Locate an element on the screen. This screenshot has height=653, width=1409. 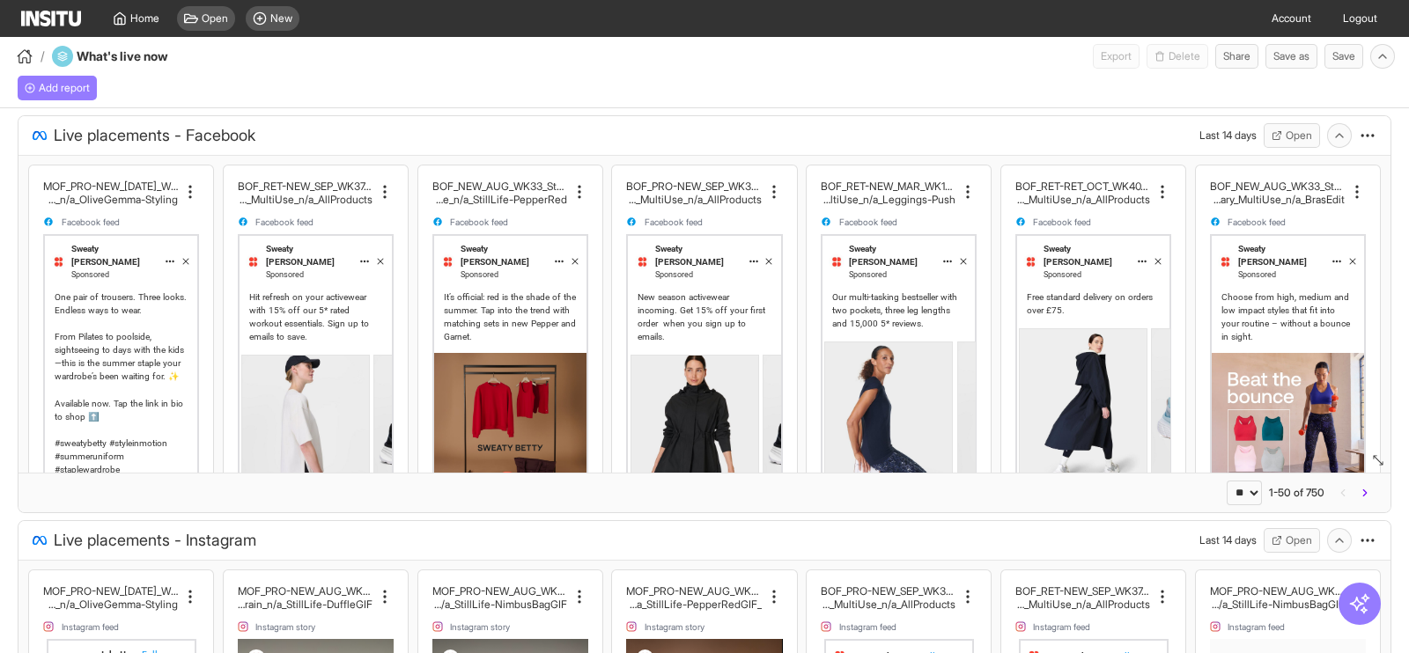
div: Choose from high, medium and low impact styles that fit into your routine – without a bounce in s... is located at coordinates (1287, 317).